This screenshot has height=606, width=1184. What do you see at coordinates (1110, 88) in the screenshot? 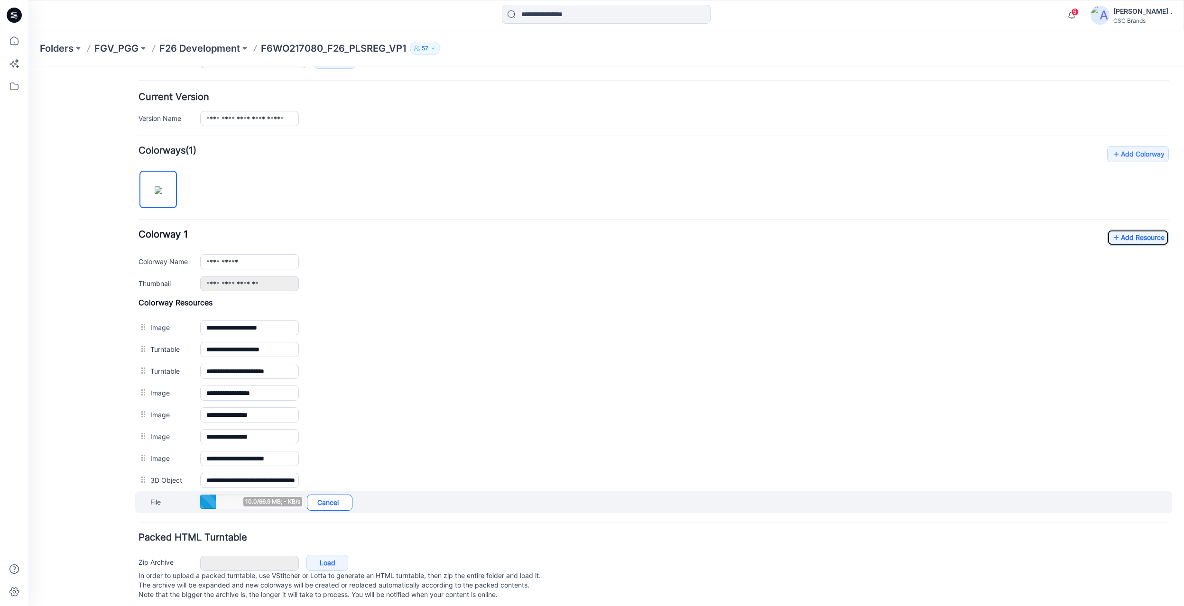
I see `a: Add Colorway` at bounding box center [1110, 88].